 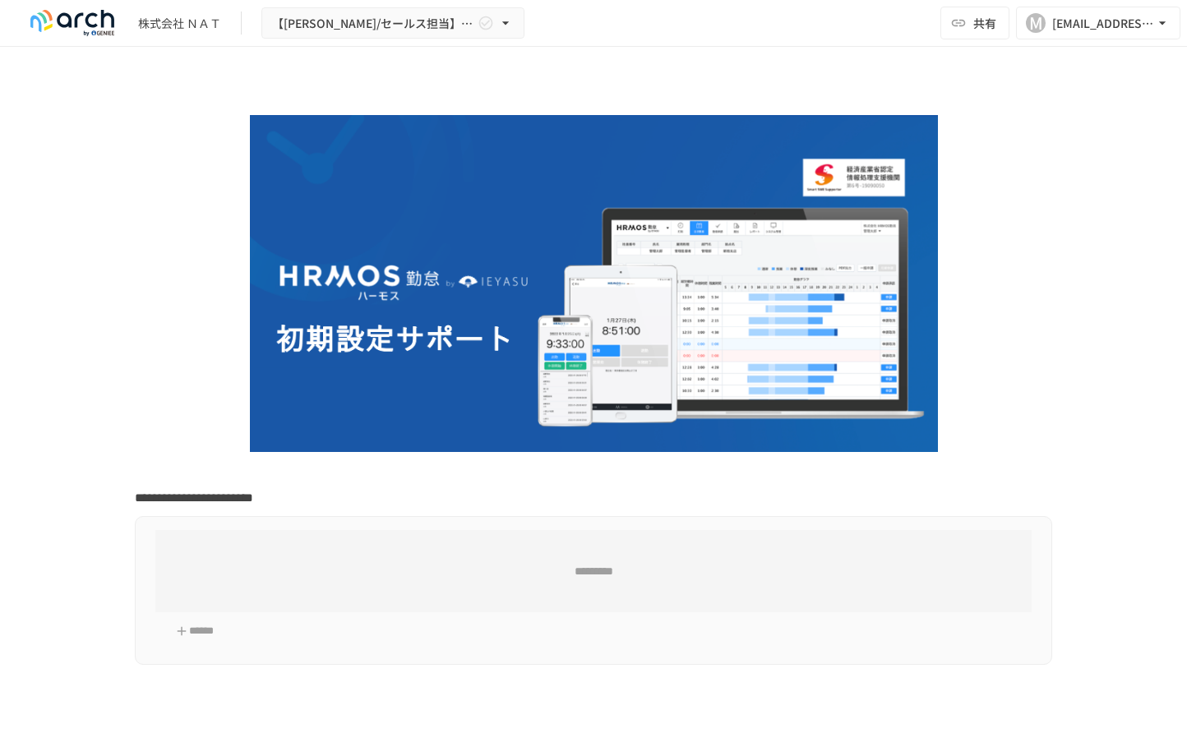 I want to click on div: M, so click(x=1036, y=23).